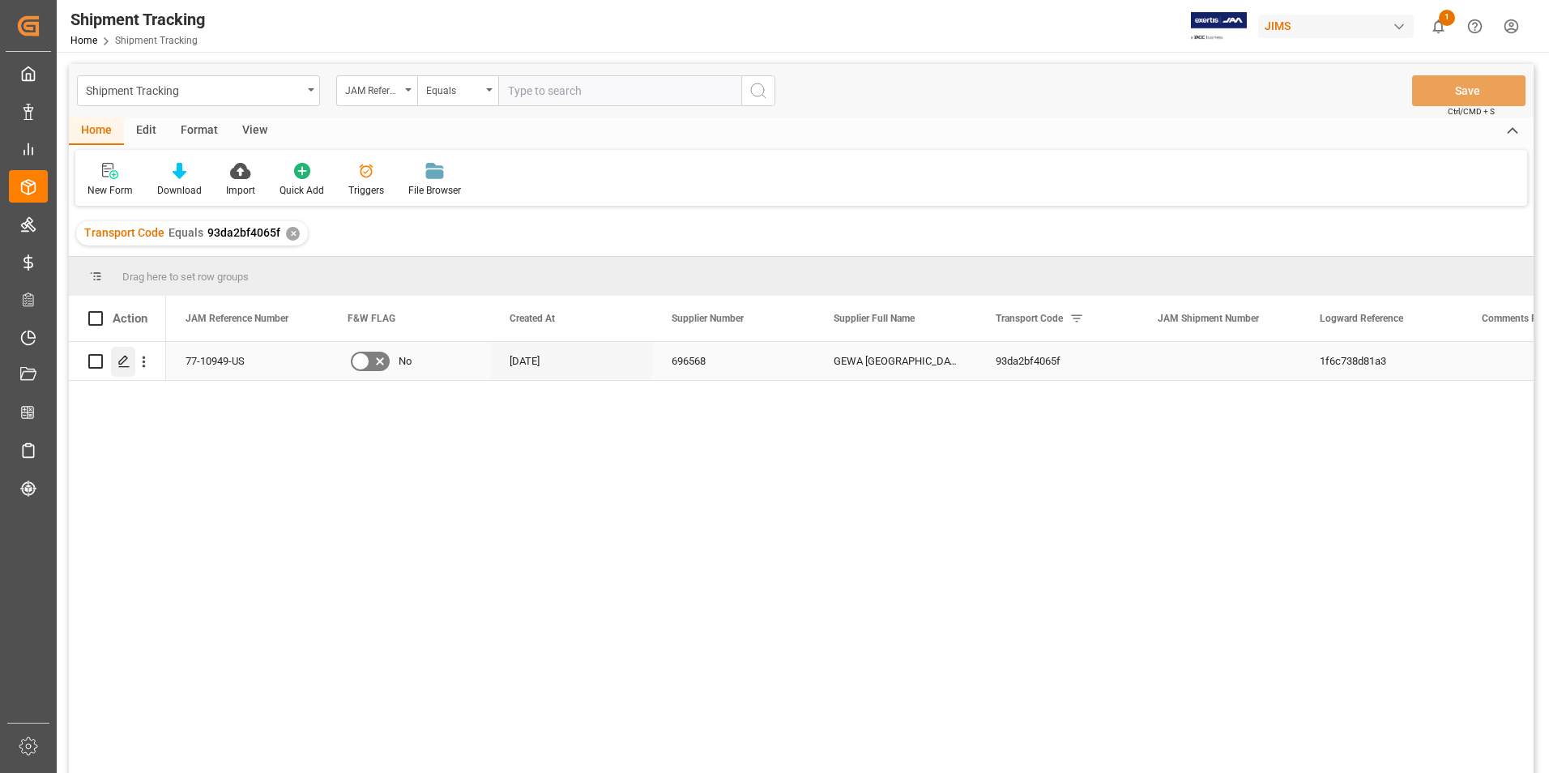  What do you see at coordinates (373, 88) in the screenshot?
I see `div: JAM Reference Number` at bounding box center [373, 88].